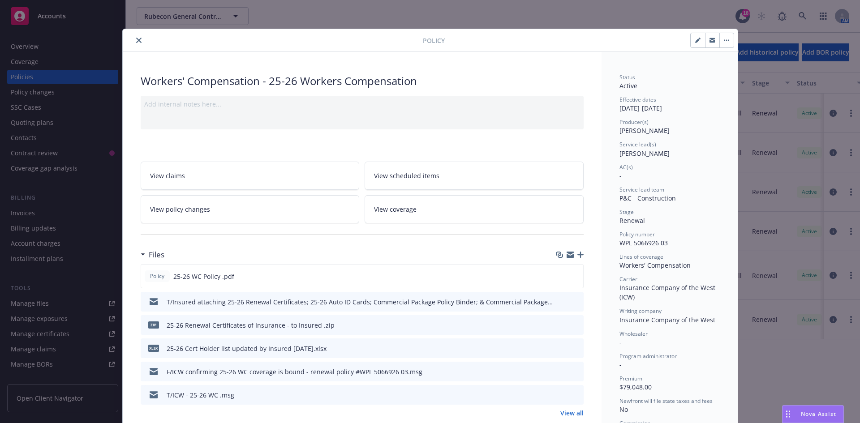 The image size is (860, 423). I want to click on span: View policy changes, so click(180, 209).